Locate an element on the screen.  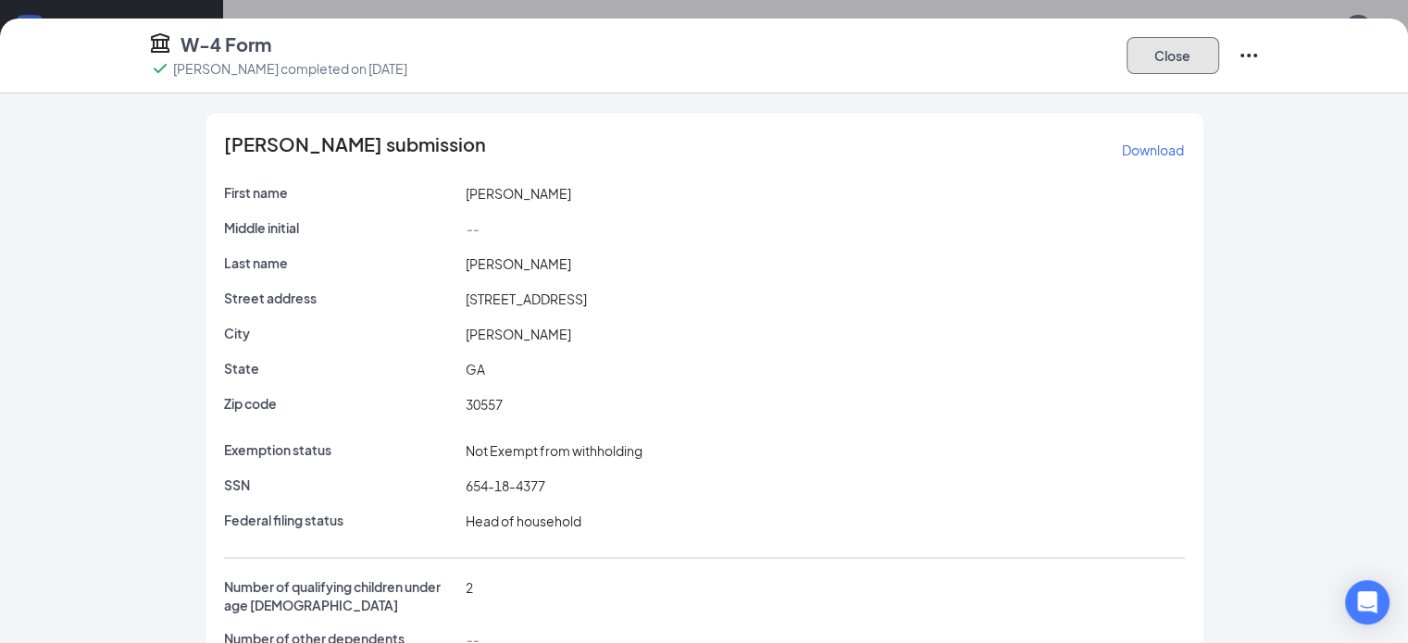
p: Street address is located at coordinates (342, 298).